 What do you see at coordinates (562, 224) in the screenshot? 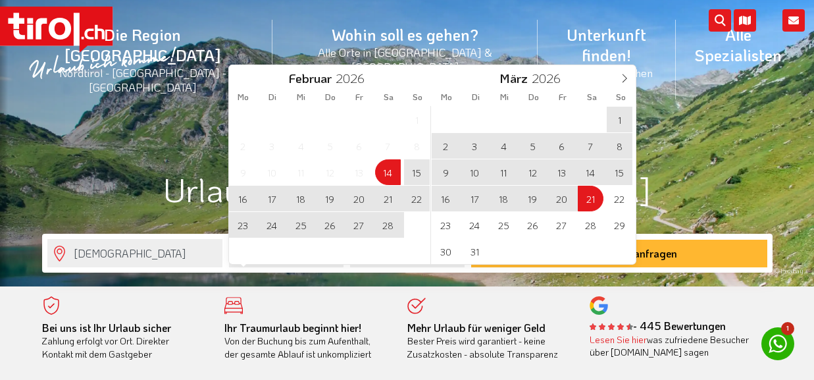
I see `span: März 27, 2026` at bounding box center [562, 224].